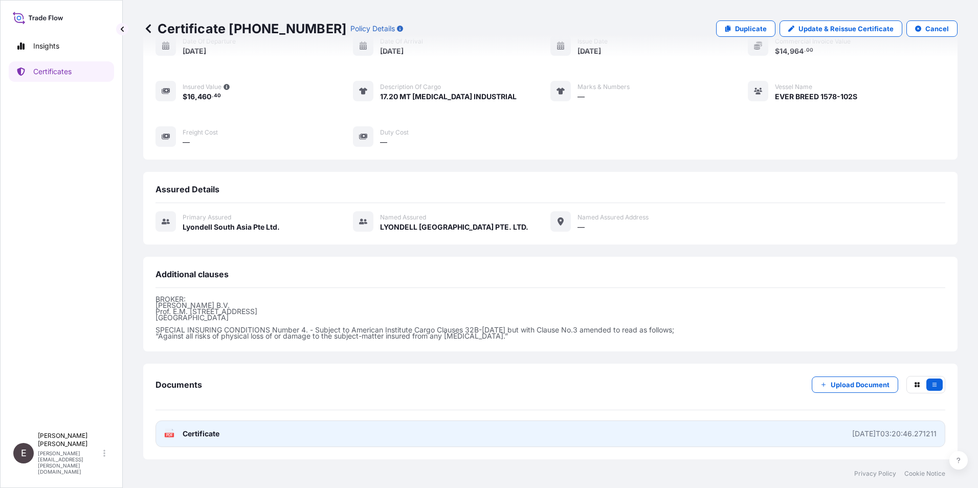  What do you see at coordinates (178, 385) in the screenshot?
I see `span: Documents` at bounding box center [178, 385].